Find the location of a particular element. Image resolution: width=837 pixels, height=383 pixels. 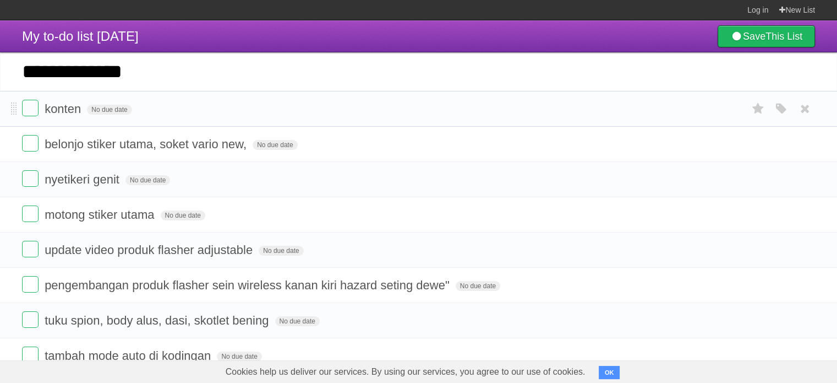

span: update video produk flasher adjustable is located at coordinates (150, 249).